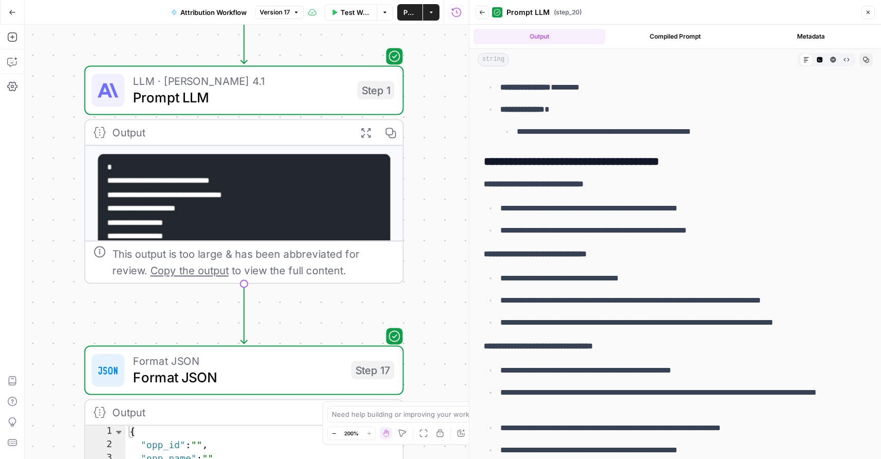 The image size is (881, 459). Describe the element at coordinates (568, 12) in the screenshot. I see `span: ( step_20 )` at that location.